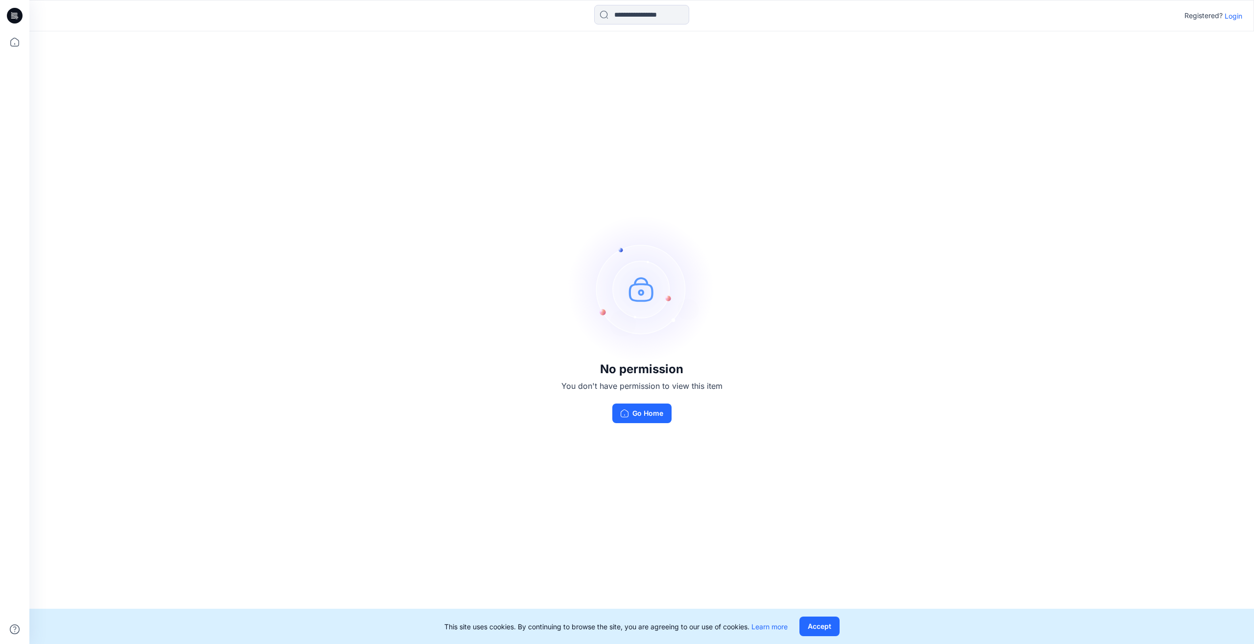 The height and width of the screenshot is (644, 1254). Describe the element at coordinates (642, 289) in the screenshot. I see `img: no-perm.svg` at that location.